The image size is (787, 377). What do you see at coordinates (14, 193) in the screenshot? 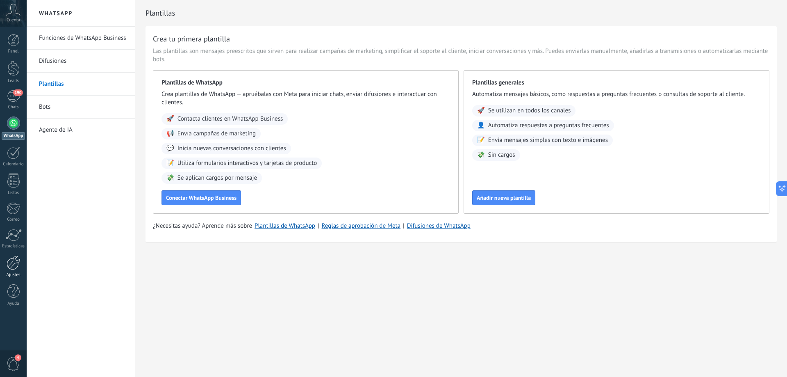
I see `div: Listas` at bounding box center [14, 193].